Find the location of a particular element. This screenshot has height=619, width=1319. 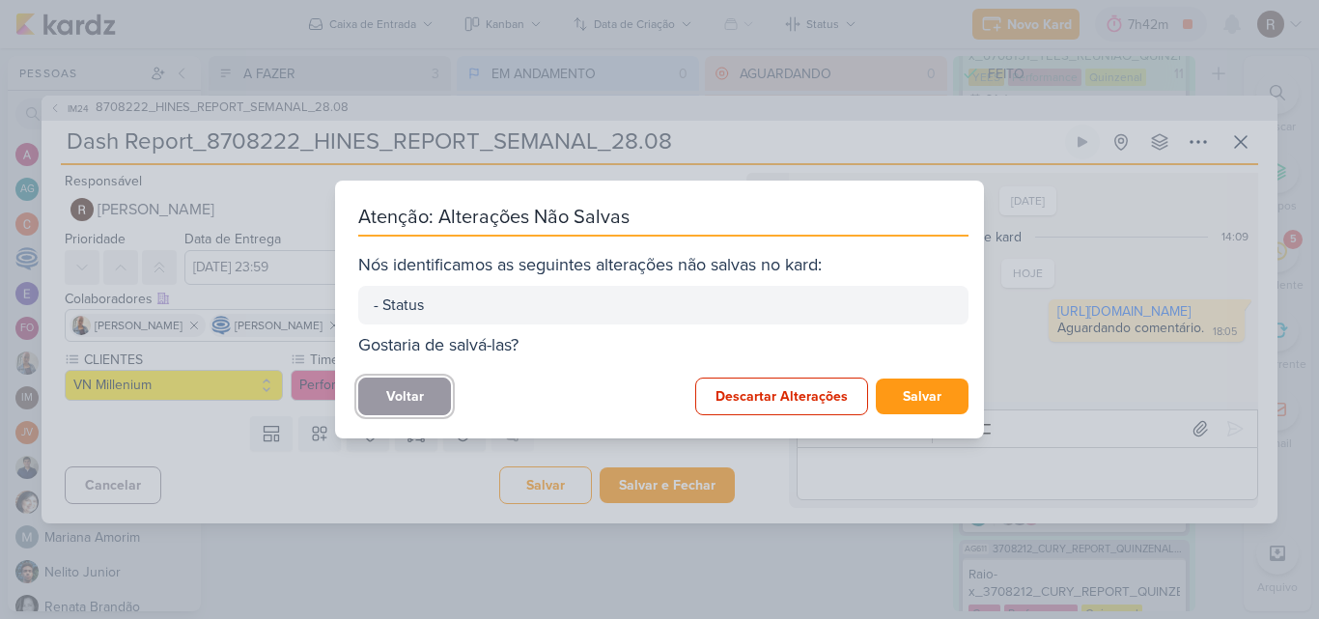

div: Nós identificamos as seguintes alterações não salvas no kard: is located at coordinates (663, 265).